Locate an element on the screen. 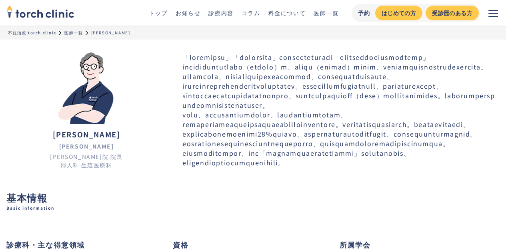 This screenshot has height=252, width=506. a: お知らせ is located at coordinates (188, 13).